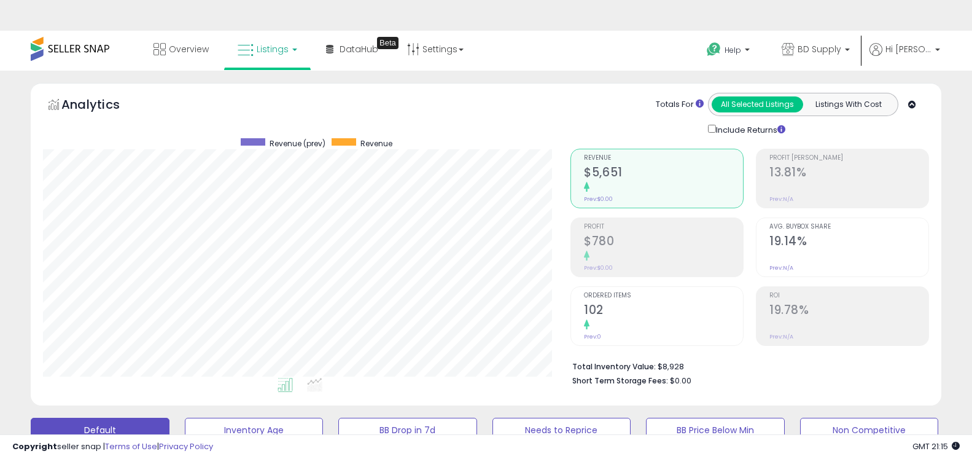 The height and width of the screenshot is (459, 972). Describe the element at coordinates (131, 446) in the screenshot. I see `a: Terms of Use` at that location.